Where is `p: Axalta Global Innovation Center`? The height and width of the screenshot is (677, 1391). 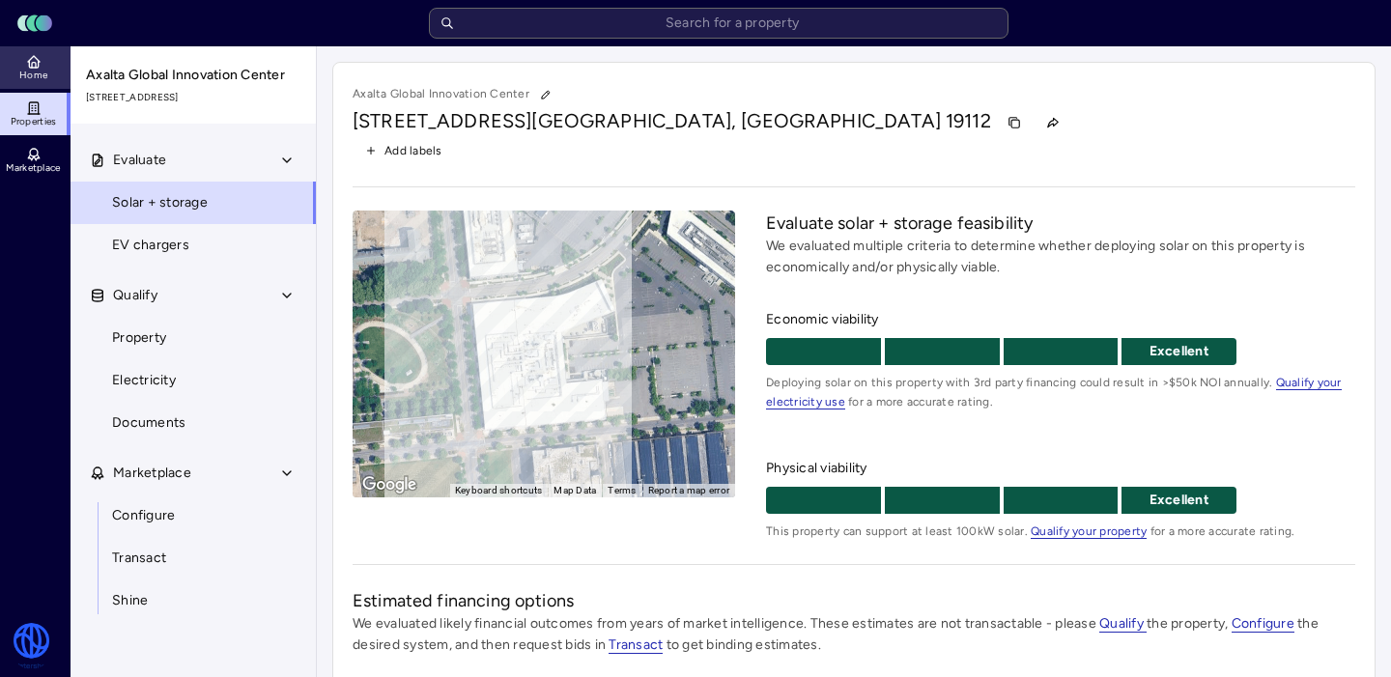 p: Axalta Global Innovation Center is located at coordinates (455, 95).